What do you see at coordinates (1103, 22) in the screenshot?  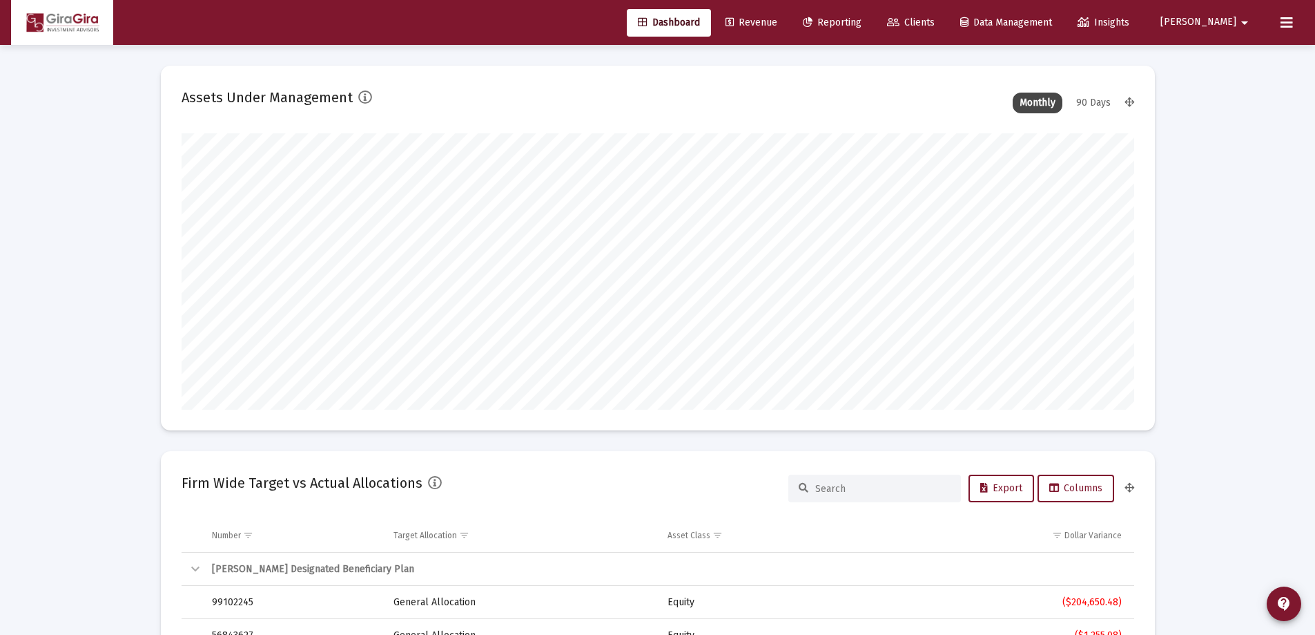 I see `span: Insights` at bounding box center [1103, 22].